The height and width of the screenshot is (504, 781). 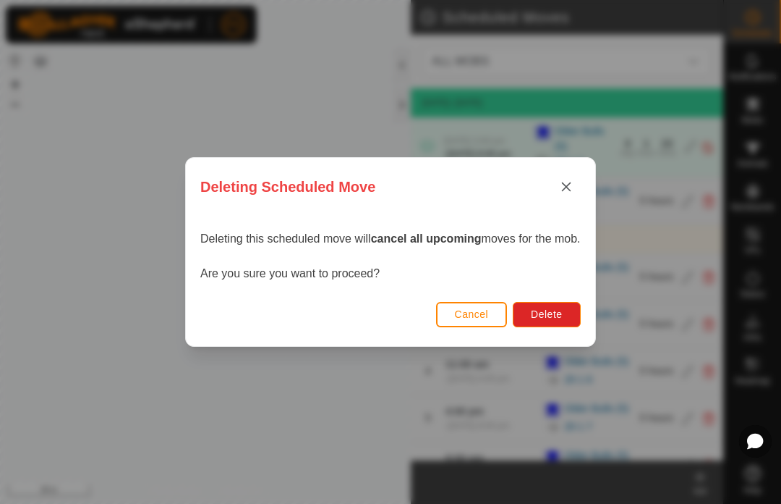 What do you see at coordinates (472, 314) in the screenshot?
I see `button: Cancel` at bounding box center [472, 314].